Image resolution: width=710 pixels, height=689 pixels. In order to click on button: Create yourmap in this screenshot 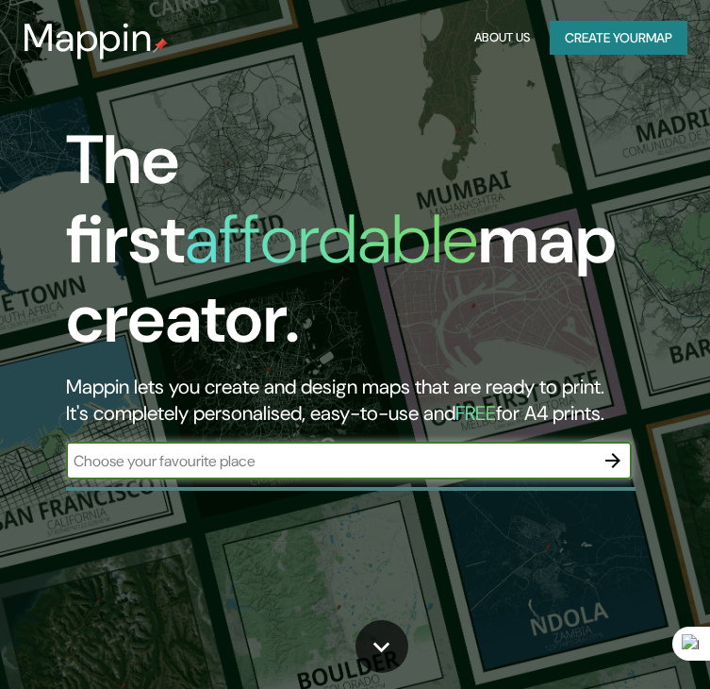, I will do `click(619, 38)`.